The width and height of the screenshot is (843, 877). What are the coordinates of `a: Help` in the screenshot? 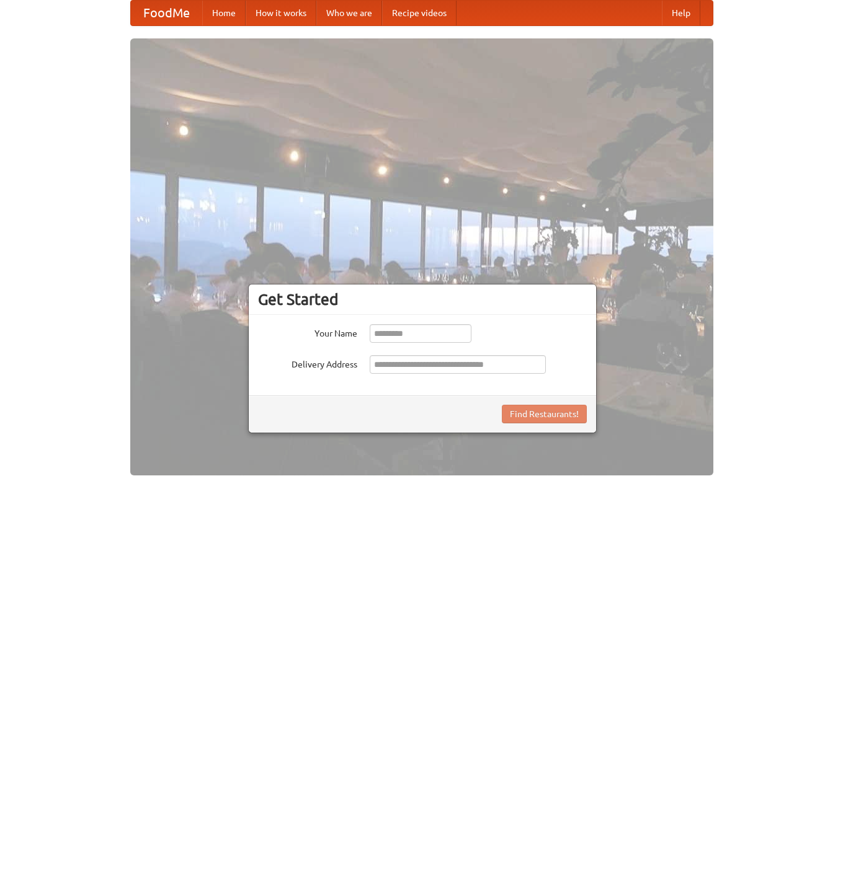 It's located at (681, 13).